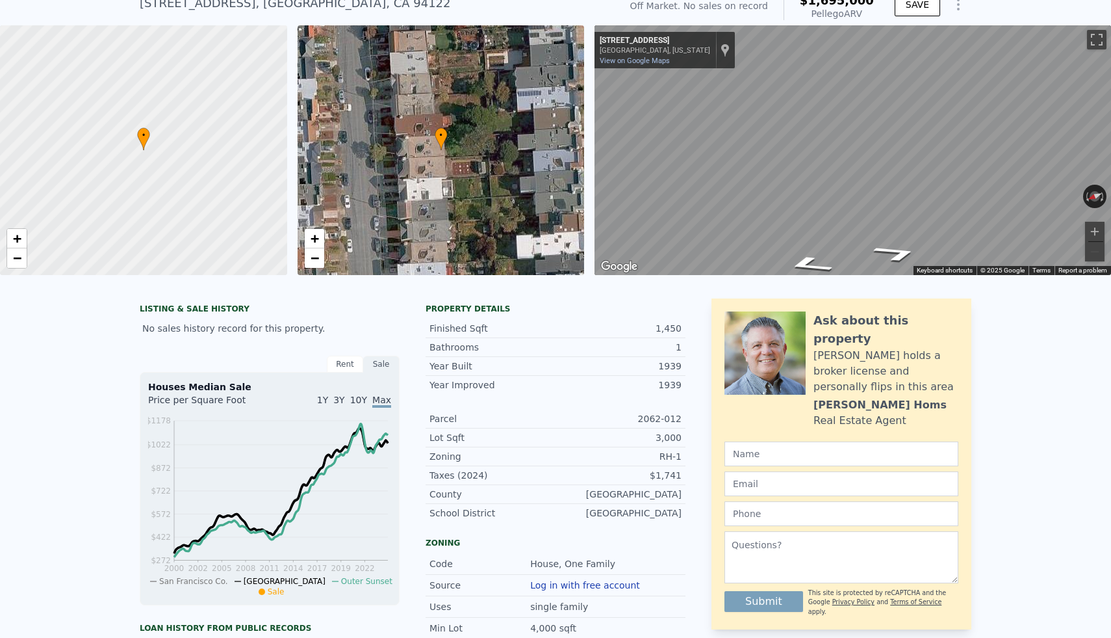  I want to click on div: 4,000 sqft, so click(554, 628).